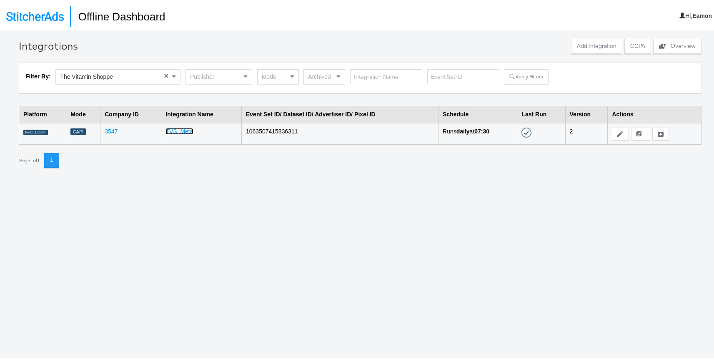 This screenshot has width=714, height=359. Describe the element at coordinates (477, 112) in the screenshot. I see `th: Schedule` at that location.